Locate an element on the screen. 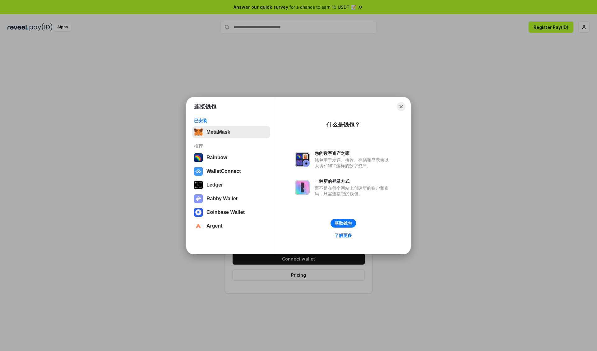 This screenshot has height=351, width=597. button: Rainbow is located at coordinates (231, 158).